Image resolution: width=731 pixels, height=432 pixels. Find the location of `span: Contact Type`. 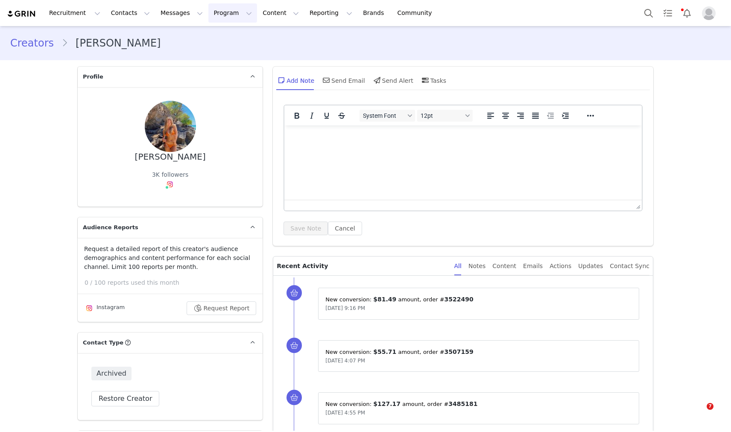

span: Contact Type is located at coordinates (103, 343).